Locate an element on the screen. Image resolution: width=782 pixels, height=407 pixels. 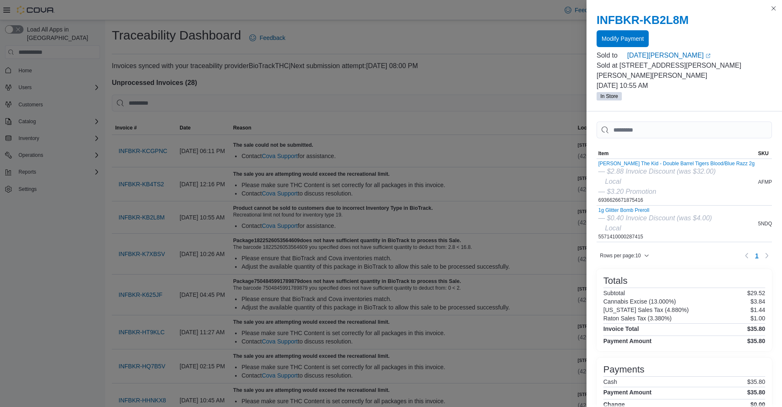
h2: INFBKR-KB2L8M is located at coordinates (684, 20).